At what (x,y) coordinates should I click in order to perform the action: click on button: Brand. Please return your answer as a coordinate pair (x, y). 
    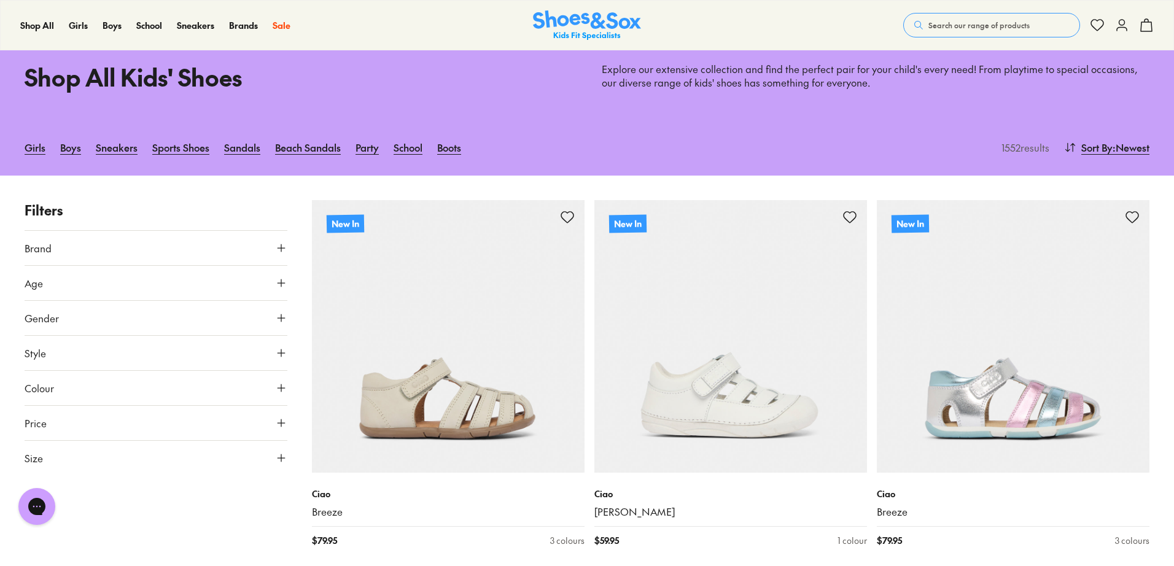
    Looking at the image, I should click on (156, 248).